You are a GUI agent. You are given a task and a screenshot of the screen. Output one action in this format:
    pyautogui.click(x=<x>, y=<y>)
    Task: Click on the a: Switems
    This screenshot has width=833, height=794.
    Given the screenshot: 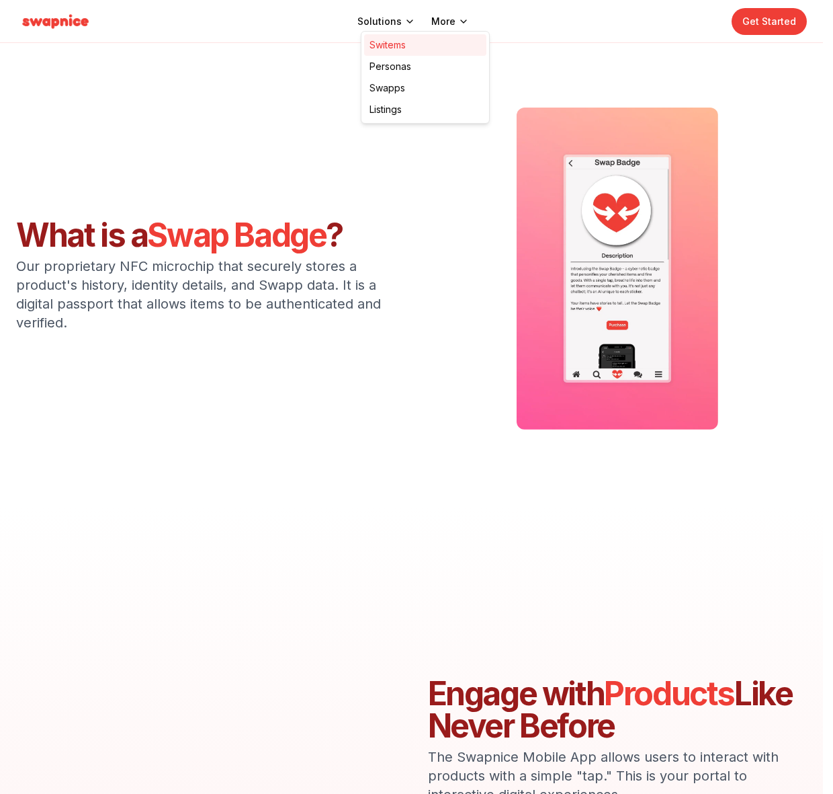 What is the action you would take?
    pyautogui.click(x=425, y=45)
    